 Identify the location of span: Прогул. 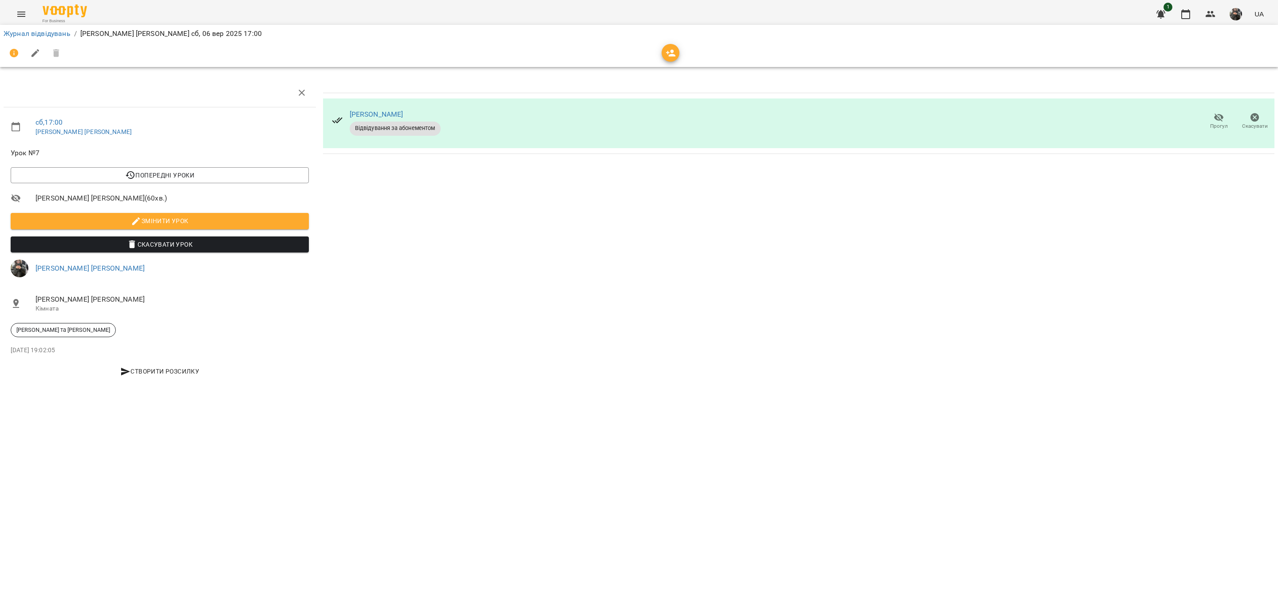
(1219, 126).